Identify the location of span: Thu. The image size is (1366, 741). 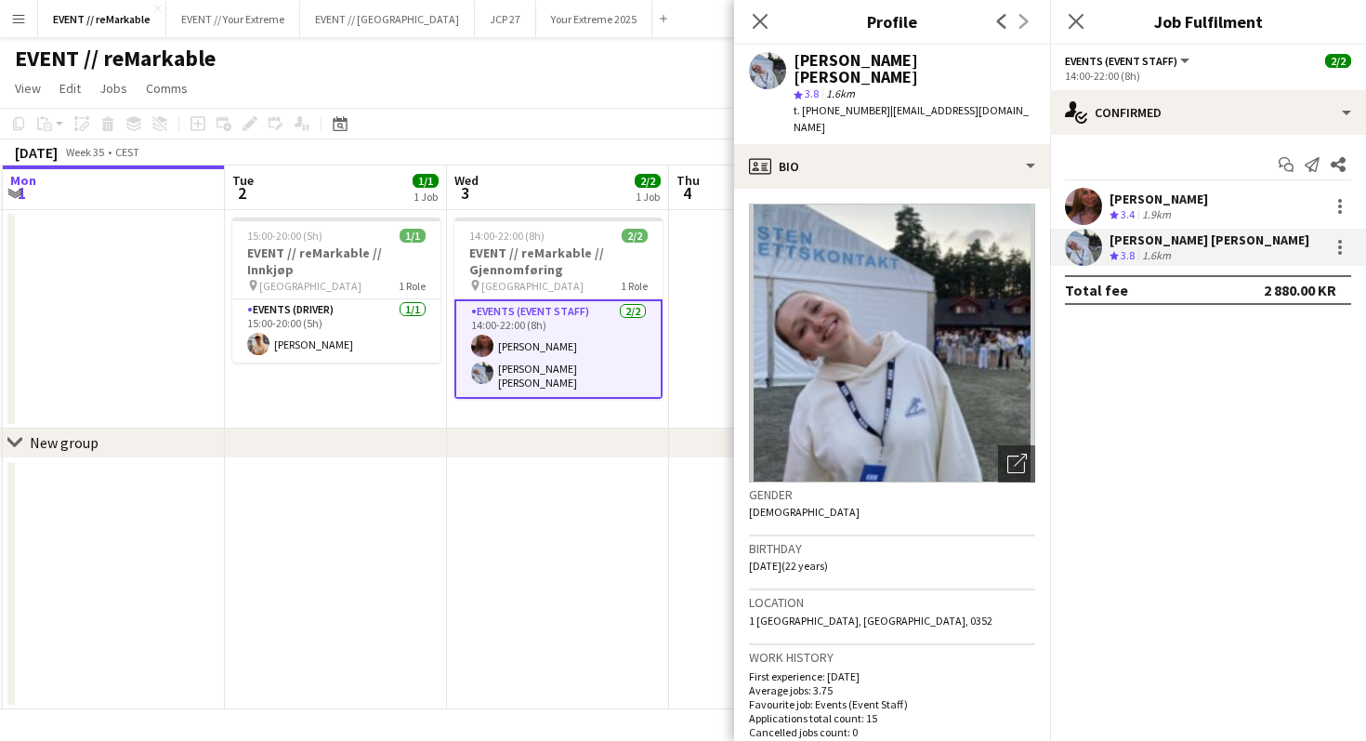
(688, 180).